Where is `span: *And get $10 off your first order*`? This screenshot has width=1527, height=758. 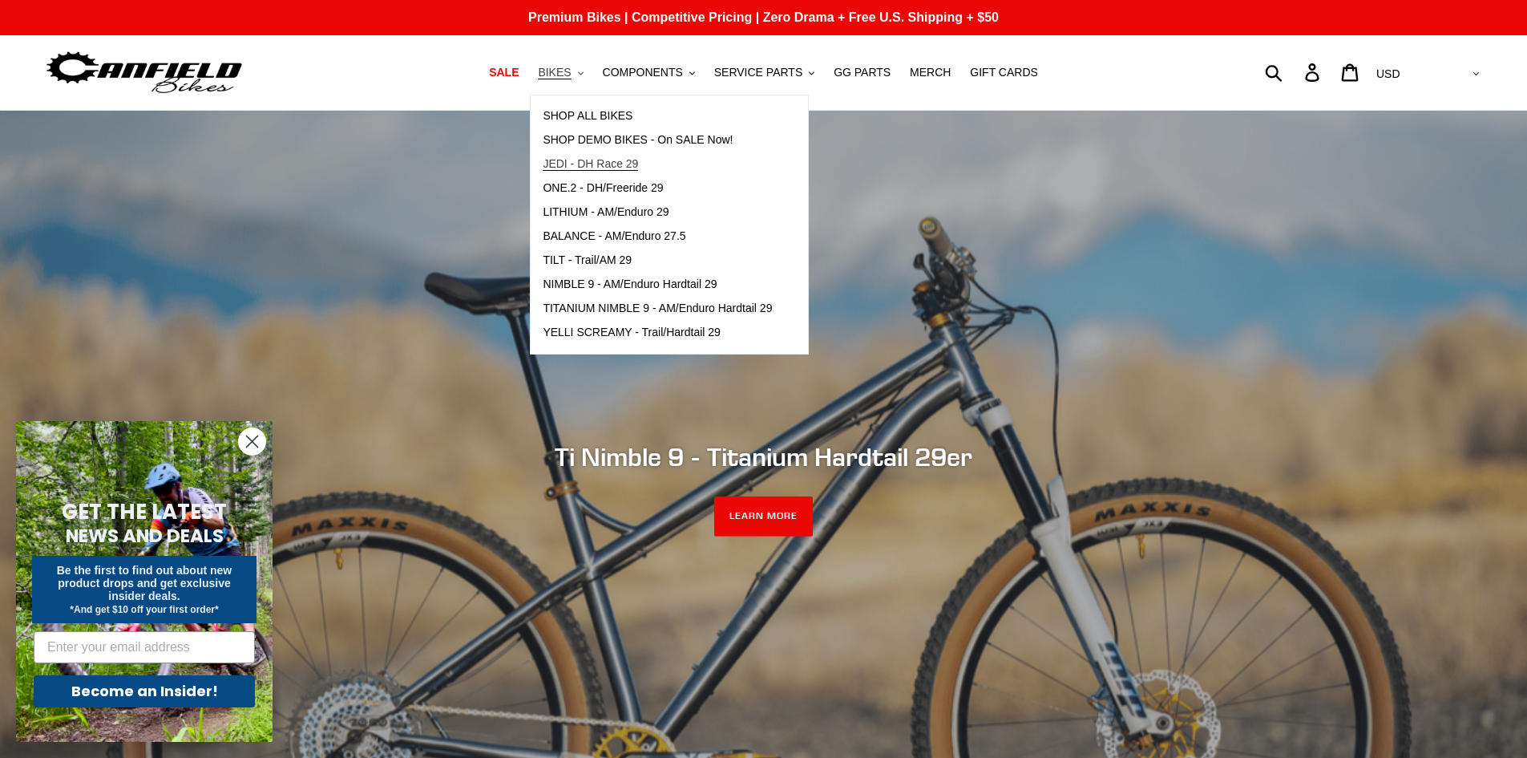 span: *And get $10 off your first order* is located at coordinates (143, 609).